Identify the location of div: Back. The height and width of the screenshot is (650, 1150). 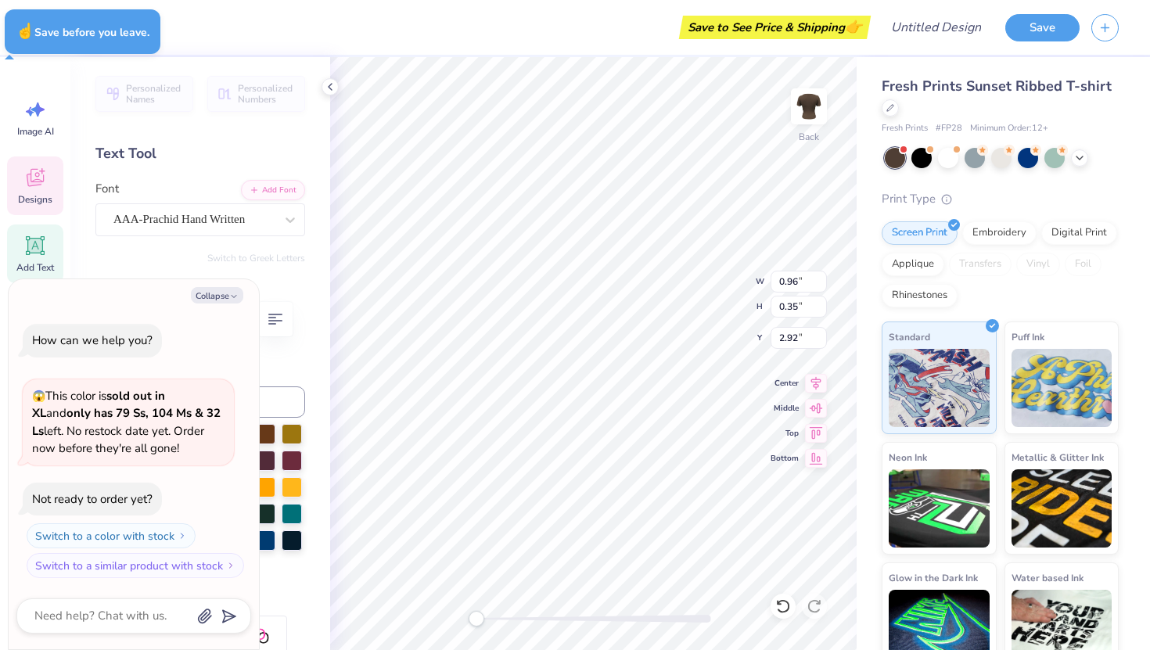
(809, 137).